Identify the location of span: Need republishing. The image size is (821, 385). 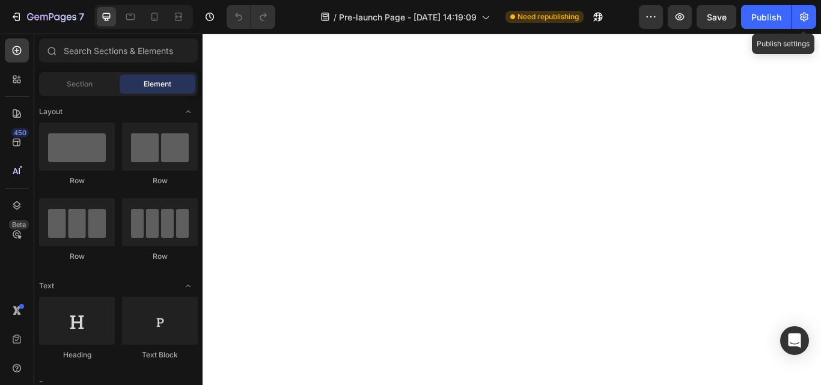
(548, 17).